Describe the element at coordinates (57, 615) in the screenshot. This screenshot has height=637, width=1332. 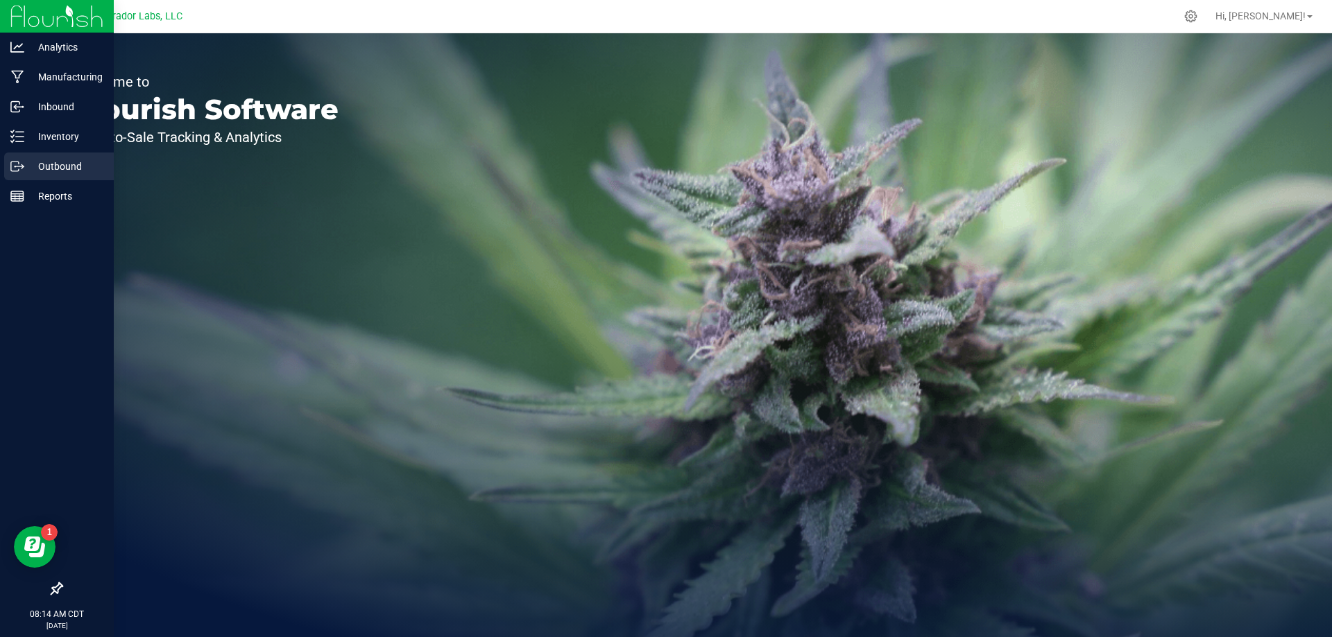
I see `p: 08:14 AM CDT` at that location.